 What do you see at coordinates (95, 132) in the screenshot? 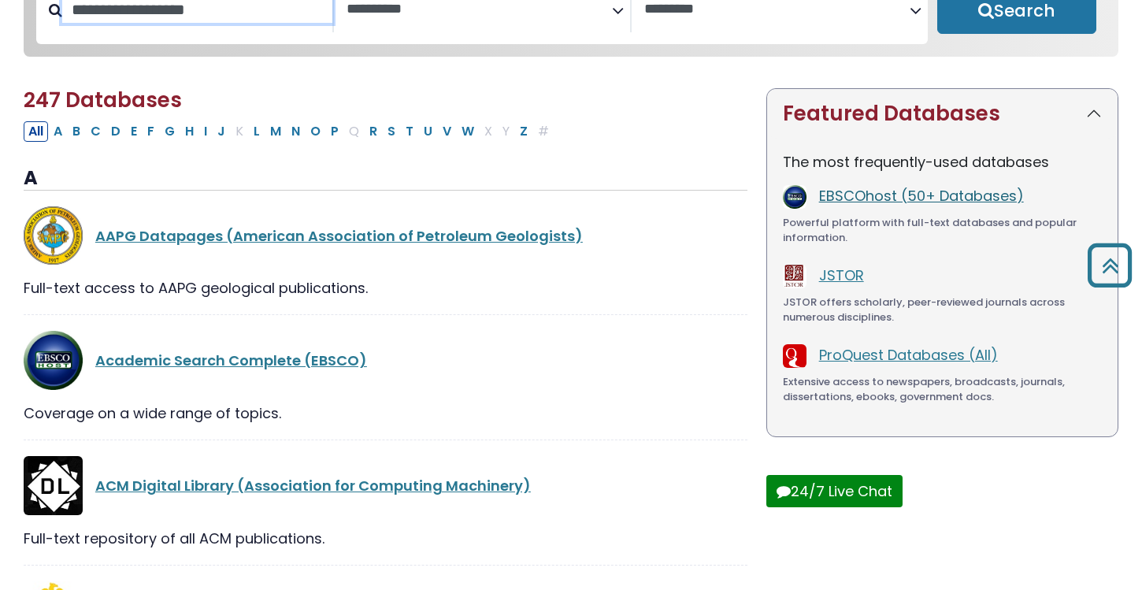
I see `button: Filter Results C` at bounding box center [95, 132].